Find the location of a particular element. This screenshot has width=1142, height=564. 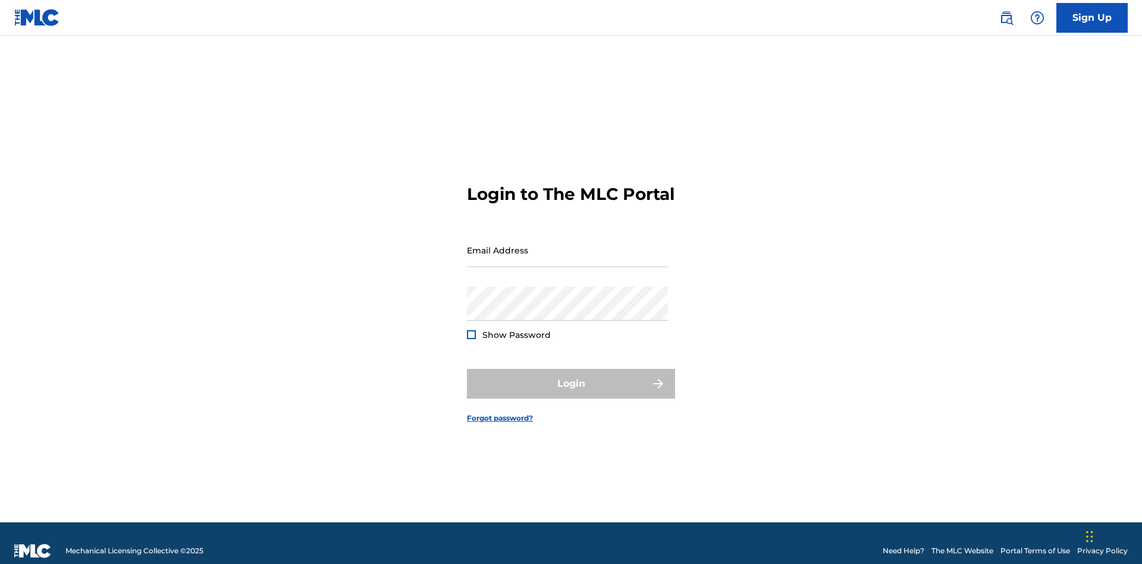

div: Drag is located at coordinates (1089, 536).